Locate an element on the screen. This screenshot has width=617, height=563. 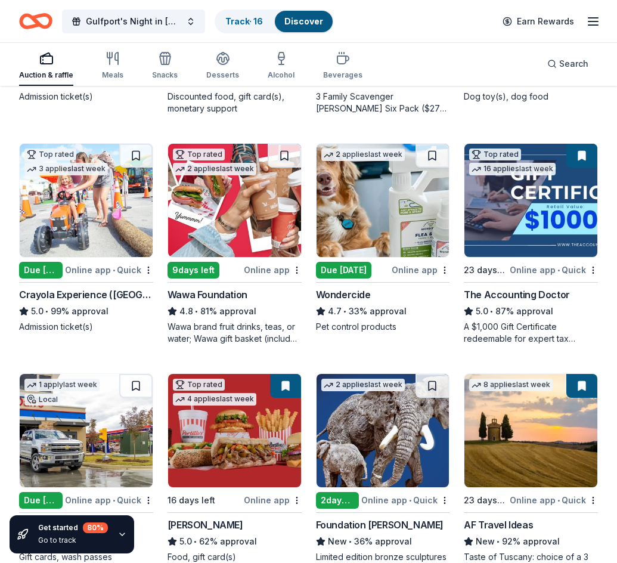
div: 4 applies last week is located at coordinates (215, 399).